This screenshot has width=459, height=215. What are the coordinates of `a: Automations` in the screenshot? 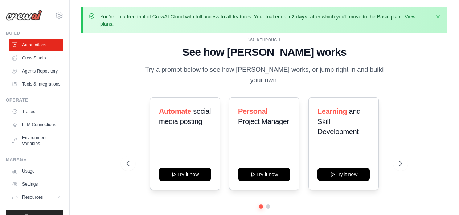 It's located at (36, 45).